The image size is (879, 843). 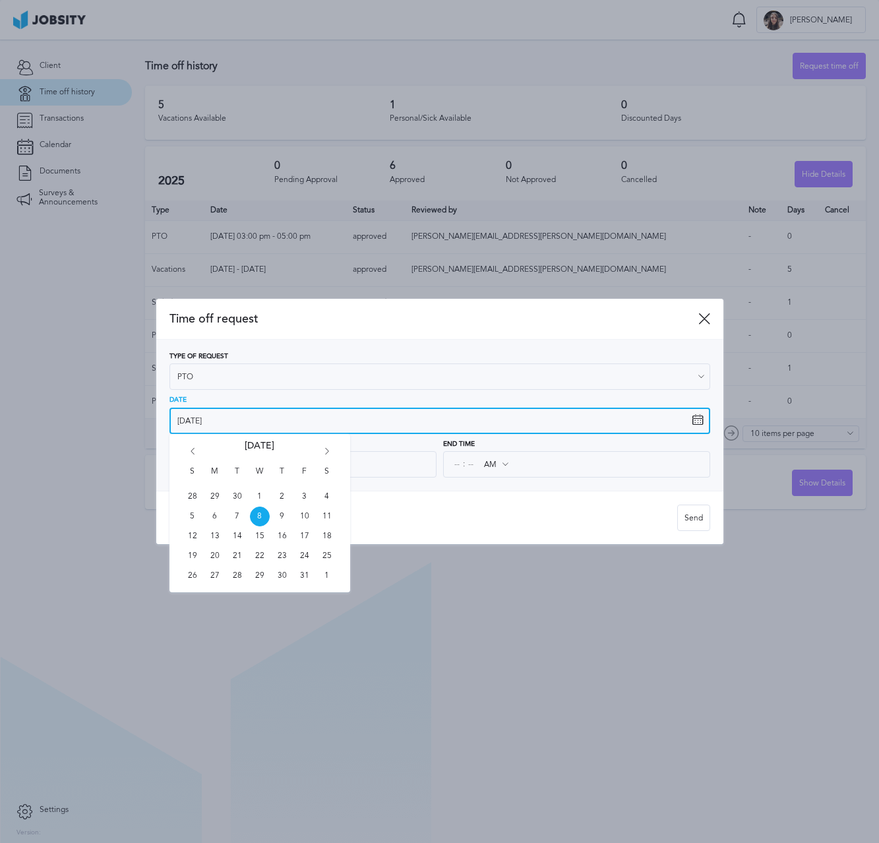 What do you see at coordinates (327, 454) in the screenshot?
I see `i: Go forward 1 month` at bounding box center [327, 454].